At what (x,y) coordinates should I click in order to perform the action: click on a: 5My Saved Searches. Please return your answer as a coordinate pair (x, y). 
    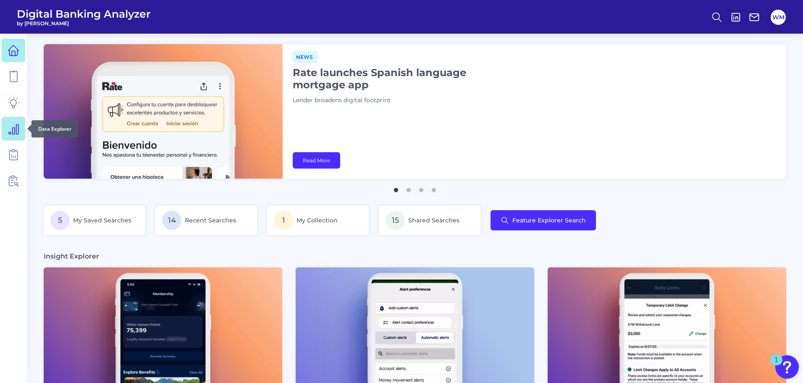
    Looking at the image, I should click on (95, 220).